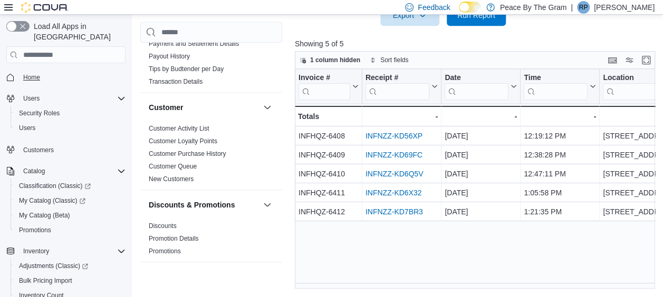  What do you see at coordinates (329, 212) in the screenshot?
I see `div: INFHQZ-6412` at bounding box center [329, 212].